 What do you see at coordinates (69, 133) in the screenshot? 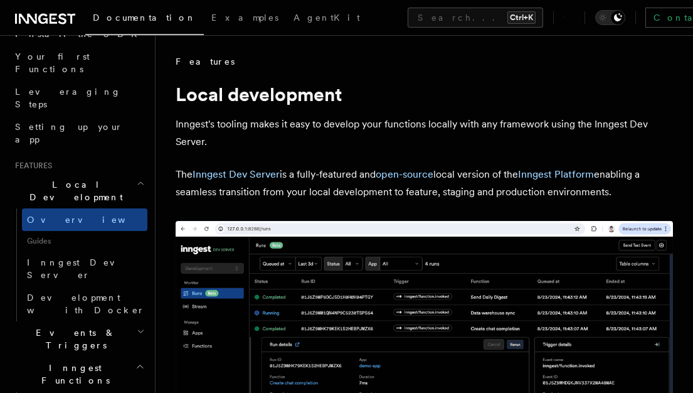
I see `span: Setting up your app` at bounding box center [69, 133].